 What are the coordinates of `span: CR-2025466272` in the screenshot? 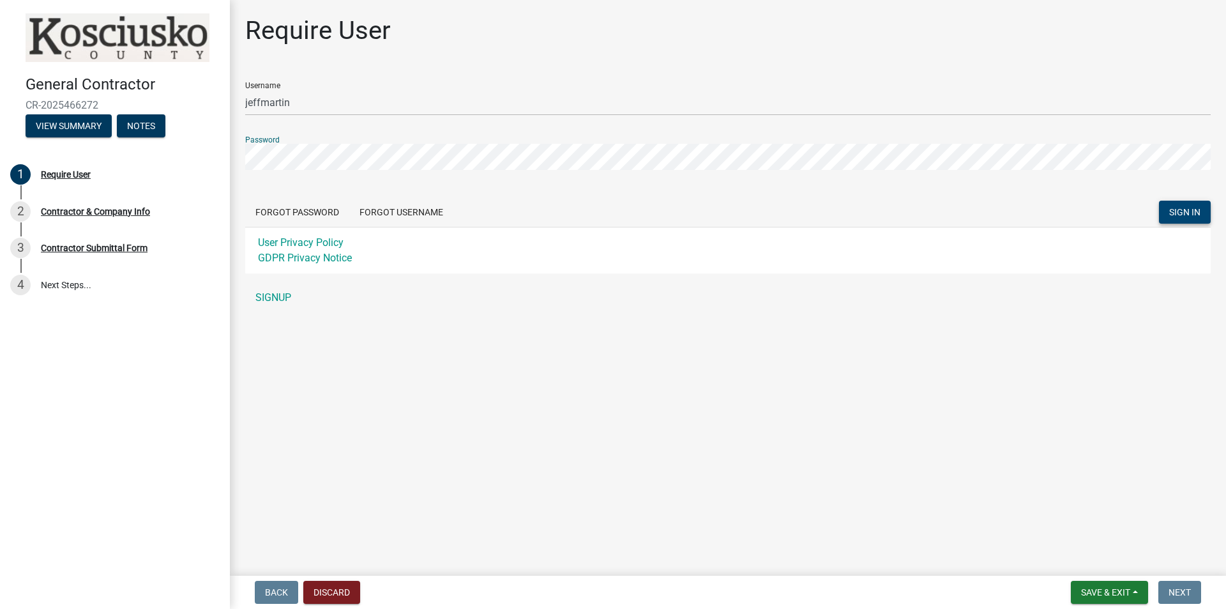 It's located at (115, 105).